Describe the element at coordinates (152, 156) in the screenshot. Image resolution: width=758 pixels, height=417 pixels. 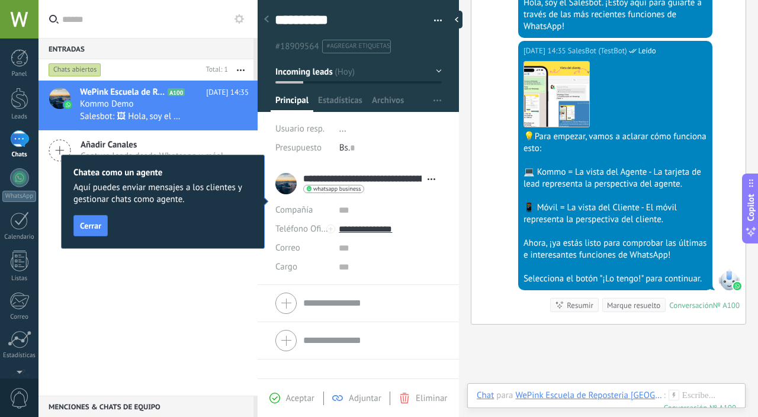
I see `span: Captura leads desde Whatsapp y más!` at that location.